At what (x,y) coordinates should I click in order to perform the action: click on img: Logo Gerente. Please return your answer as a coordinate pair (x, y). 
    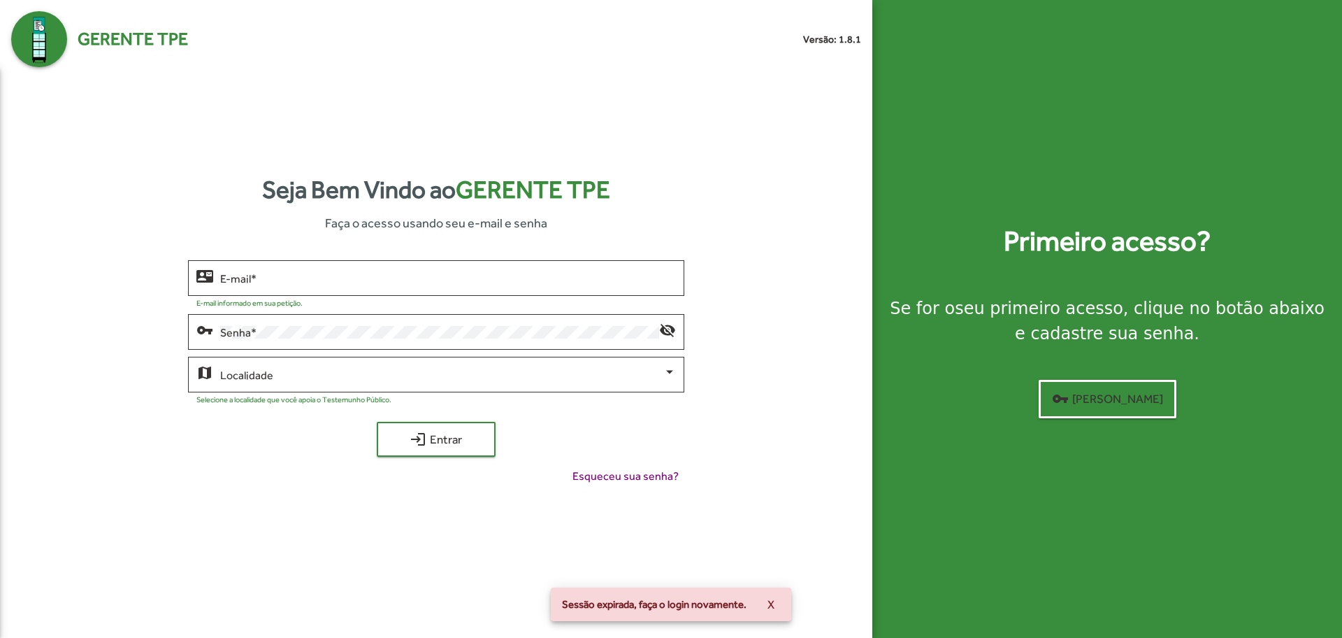
    Looking at the image, I should click on (39, 39).